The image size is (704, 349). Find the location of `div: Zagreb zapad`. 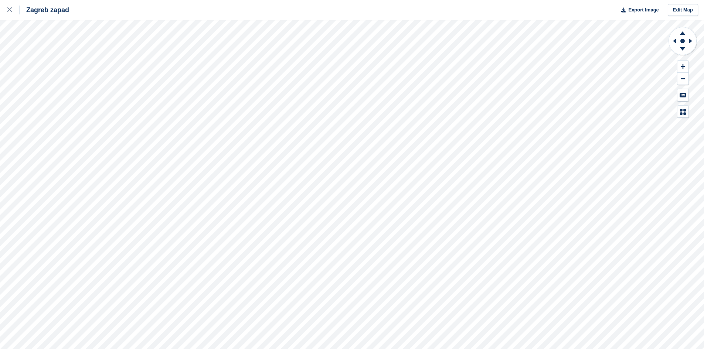

div: Zagreb zapad is located at coordinates (44, 10).